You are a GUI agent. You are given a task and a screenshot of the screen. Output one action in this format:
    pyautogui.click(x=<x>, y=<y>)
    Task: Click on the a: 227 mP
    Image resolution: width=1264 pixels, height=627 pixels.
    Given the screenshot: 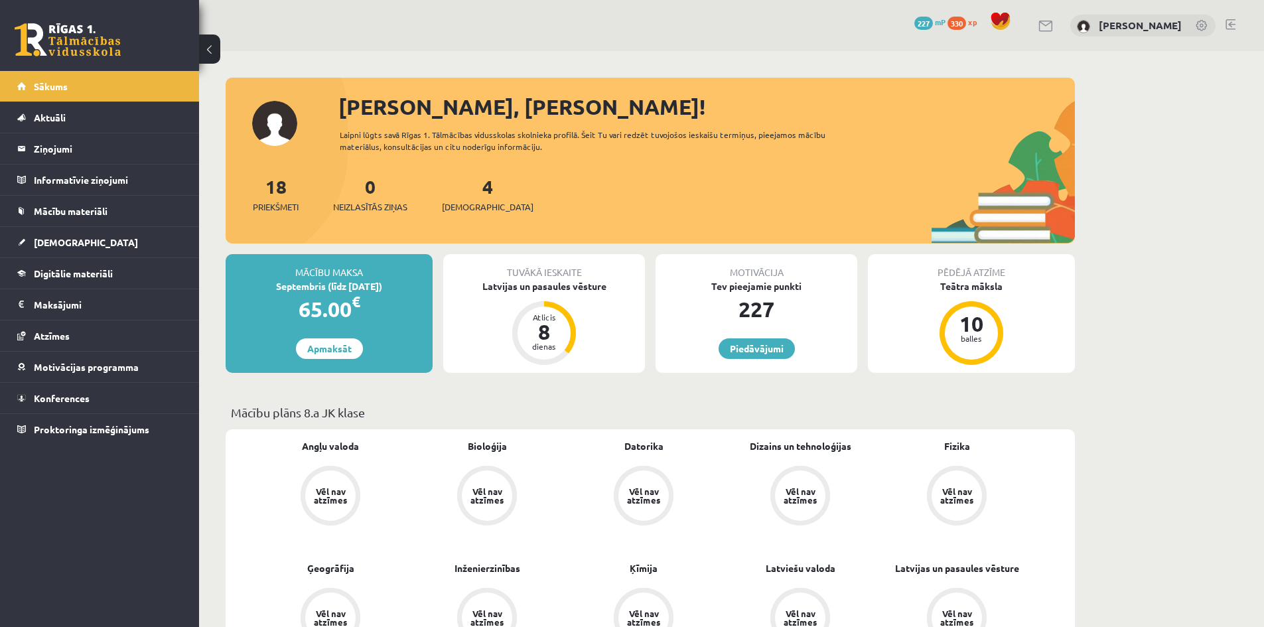 What is the action you would take?
    pyautogui.click(x=929, y=22)
    